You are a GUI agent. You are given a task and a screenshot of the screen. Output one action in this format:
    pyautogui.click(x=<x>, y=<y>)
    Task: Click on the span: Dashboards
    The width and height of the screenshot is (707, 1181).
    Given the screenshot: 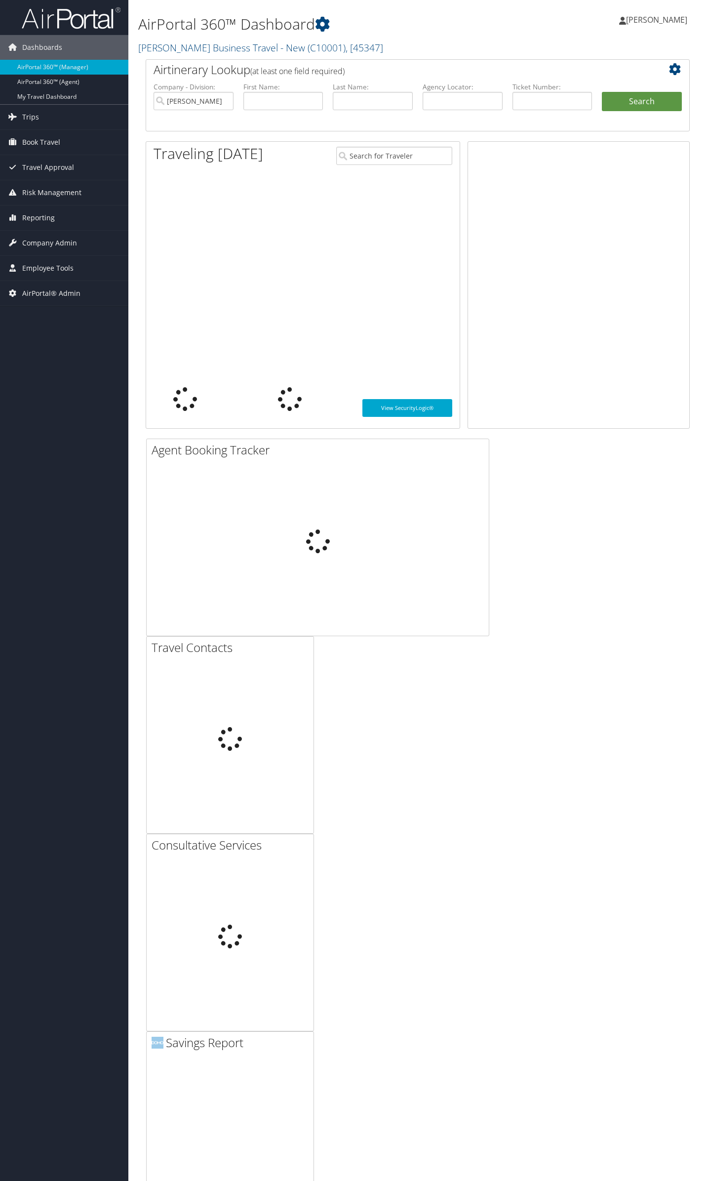 What is the action you would take?
    pyautogui.click(x=42, y=47)
    